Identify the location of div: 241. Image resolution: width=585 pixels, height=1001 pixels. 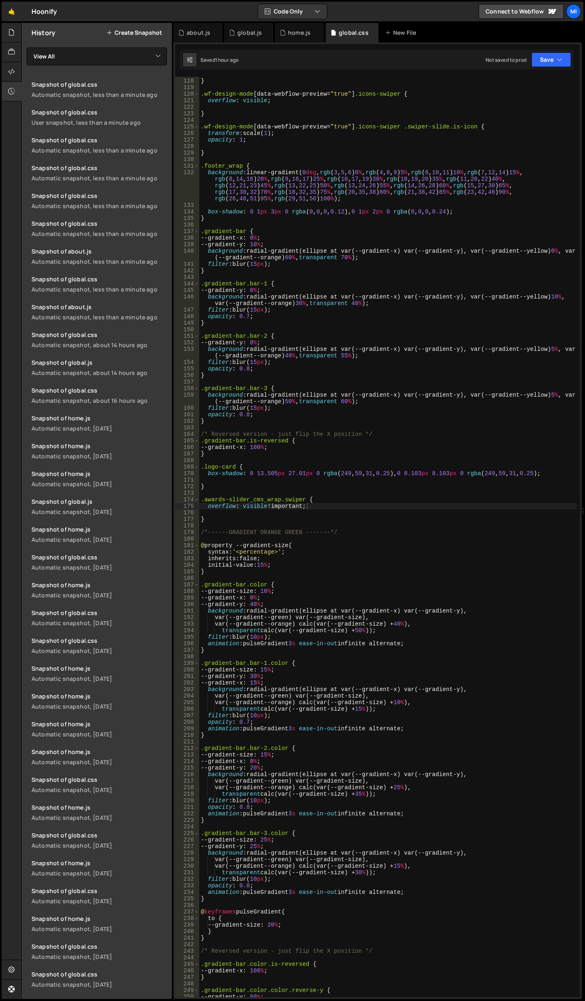
(187, 938).